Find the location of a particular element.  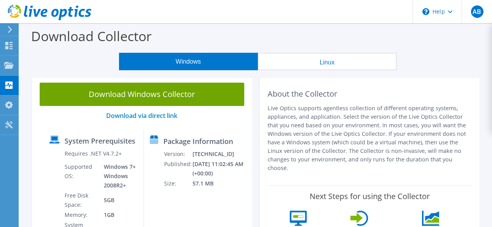

span: AB is located at coordinates (477, 12).